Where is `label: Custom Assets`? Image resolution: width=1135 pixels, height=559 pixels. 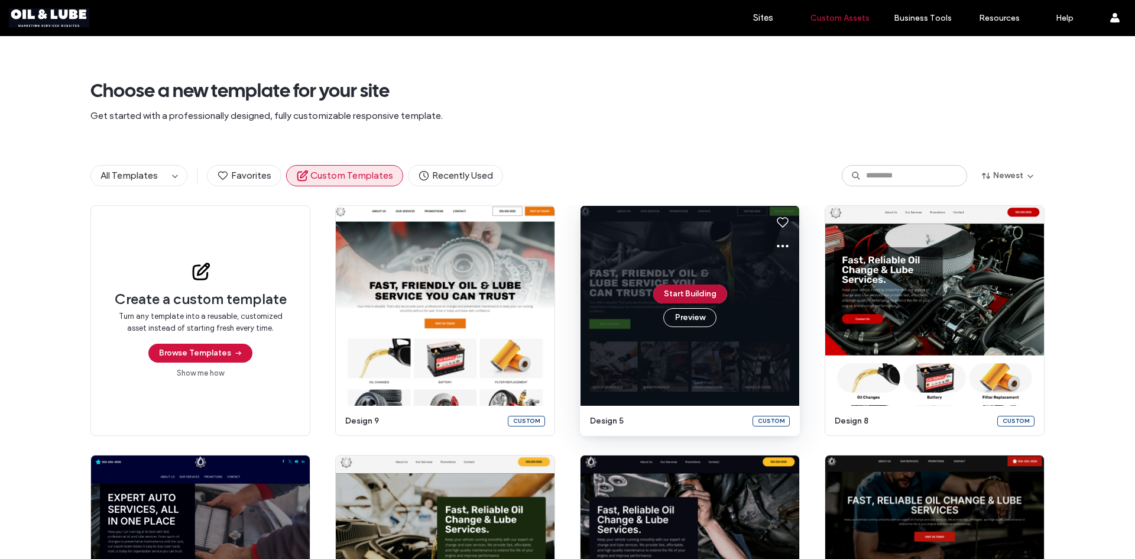
label: Custom Assets is located at coordinates (840, 18).